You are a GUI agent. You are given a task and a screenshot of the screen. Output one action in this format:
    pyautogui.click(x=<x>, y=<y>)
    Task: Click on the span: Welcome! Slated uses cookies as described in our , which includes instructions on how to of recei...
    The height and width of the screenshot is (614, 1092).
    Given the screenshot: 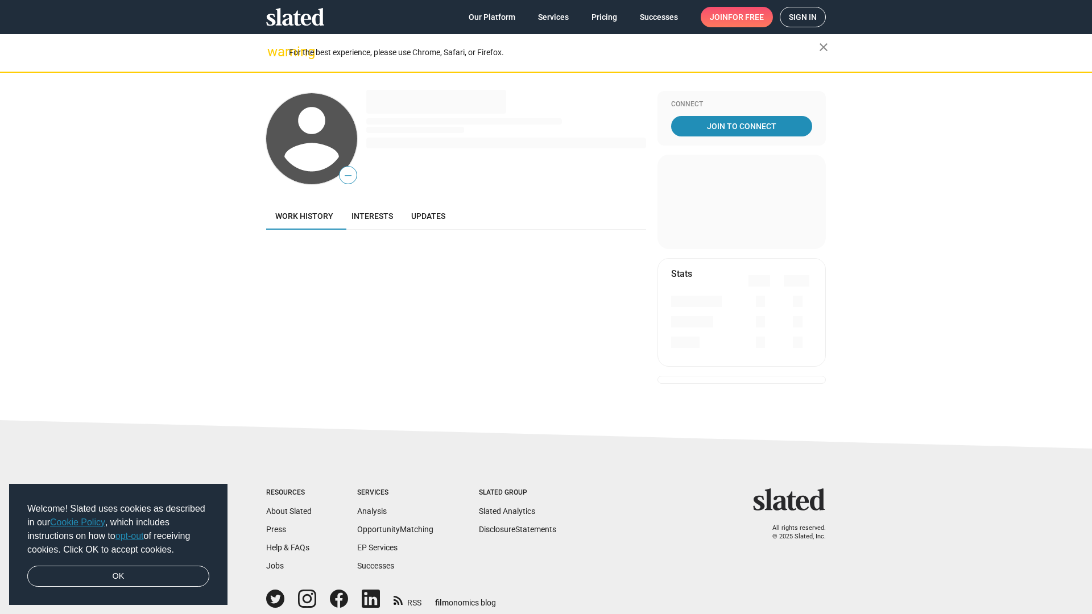 What is the action you would take?
    pyautogui.click(x=118, y=529)
    